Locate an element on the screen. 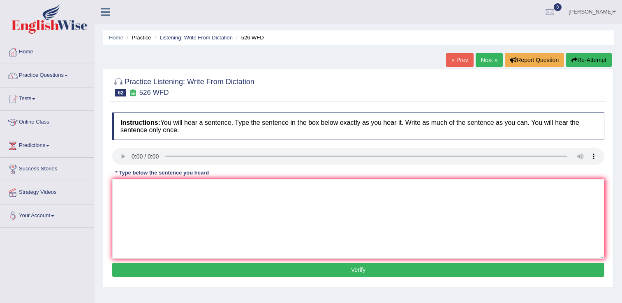  a: Success Stories is located at coordinates (47, 168).